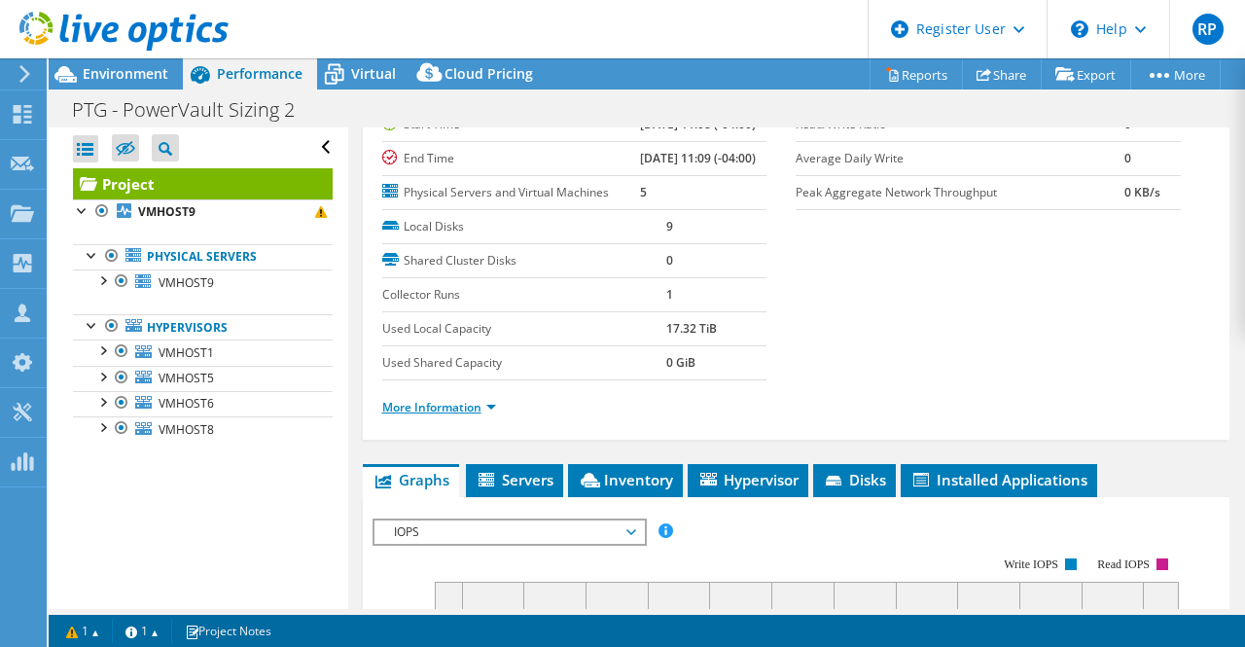  Describe the element at coordinates (202, 257) in the screenshot. I see `a: Physical Servers` at that location.